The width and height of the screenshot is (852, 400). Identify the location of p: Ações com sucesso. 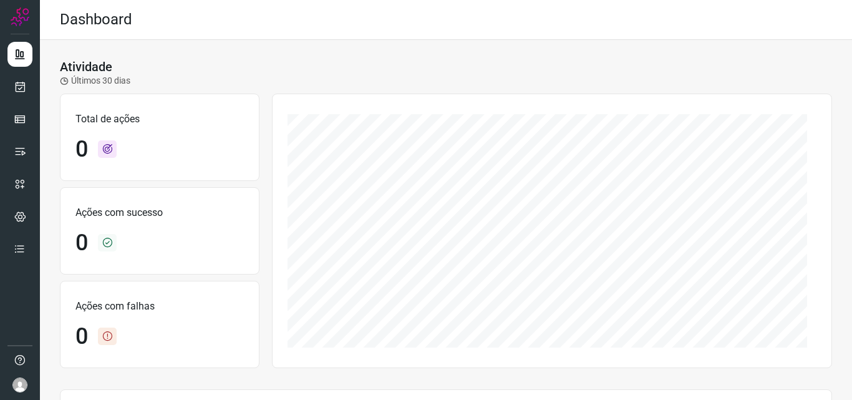
(160, 213).